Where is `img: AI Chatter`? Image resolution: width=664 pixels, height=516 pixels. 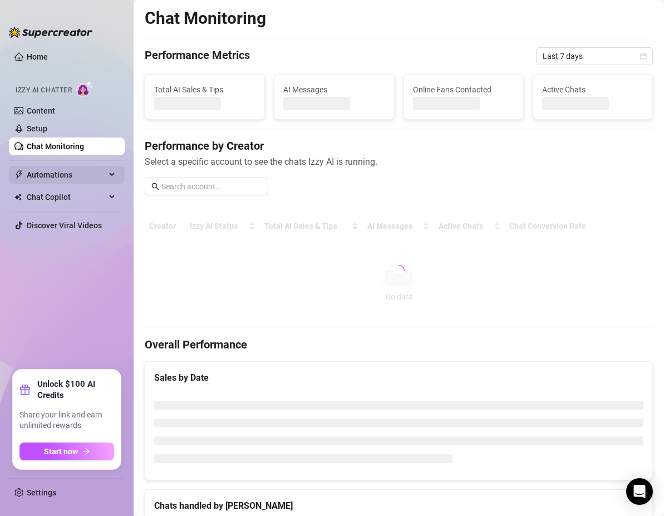
img: AI Chatter is located at coordinates (85, 89).